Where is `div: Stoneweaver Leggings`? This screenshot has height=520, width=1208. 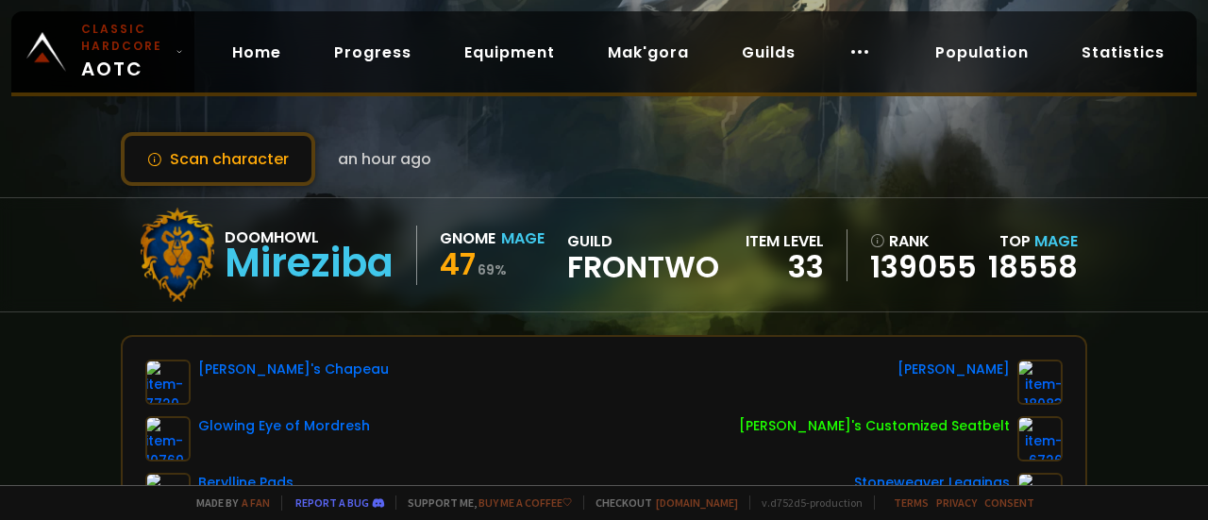 div: Stoneweaver Leggings is located at coordinates (931, 482).